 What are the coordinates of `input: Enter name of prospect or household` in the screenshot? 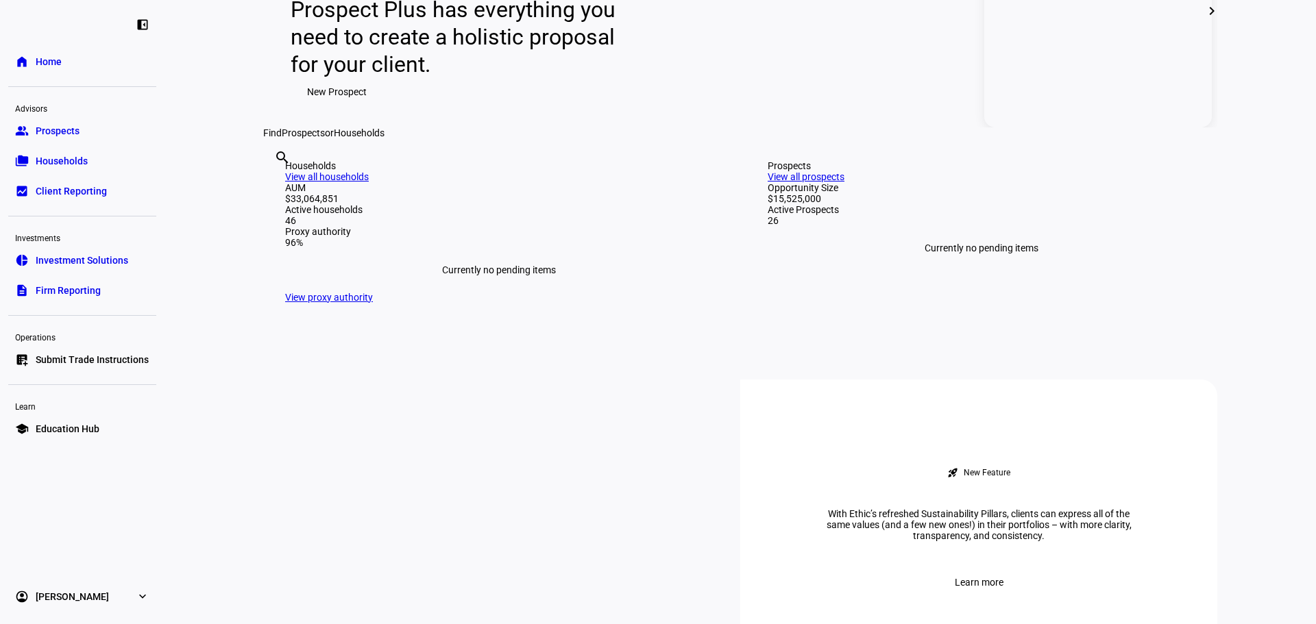 It's located at (276, 176).